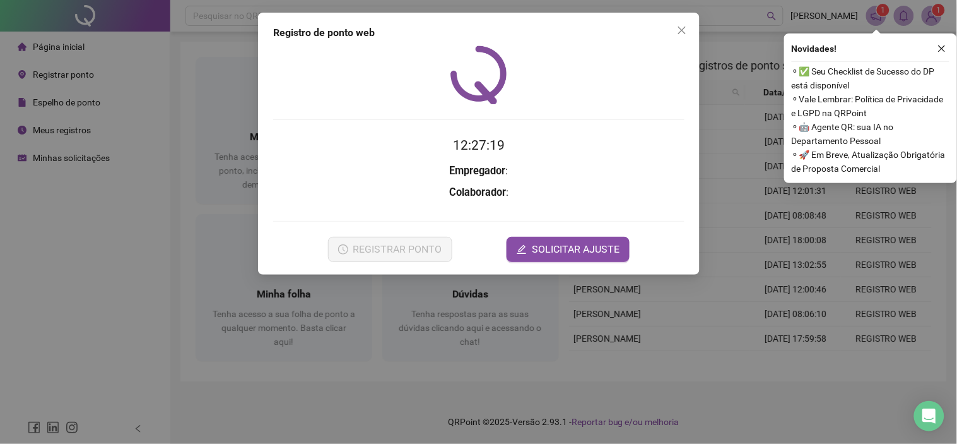 This screenshot has width=957, height=444. What do you see at coordinates (568, 249) in the screenshot?
I see `button: editSOLICITAR AJUSTE` at bounding box center [568, 249].